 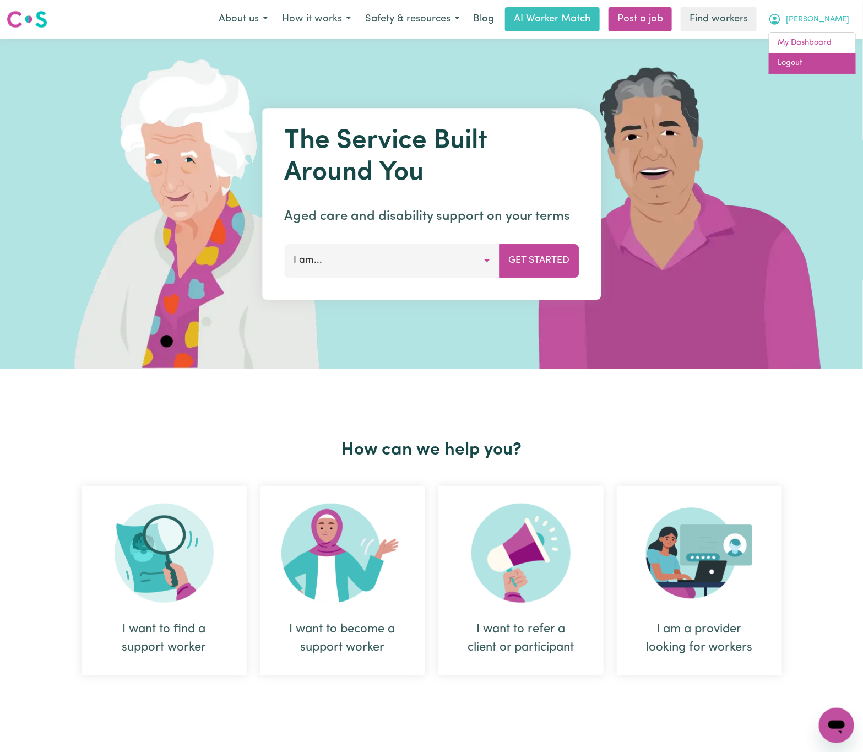 I want to click on a: Blog, so click(x=483, y=19).